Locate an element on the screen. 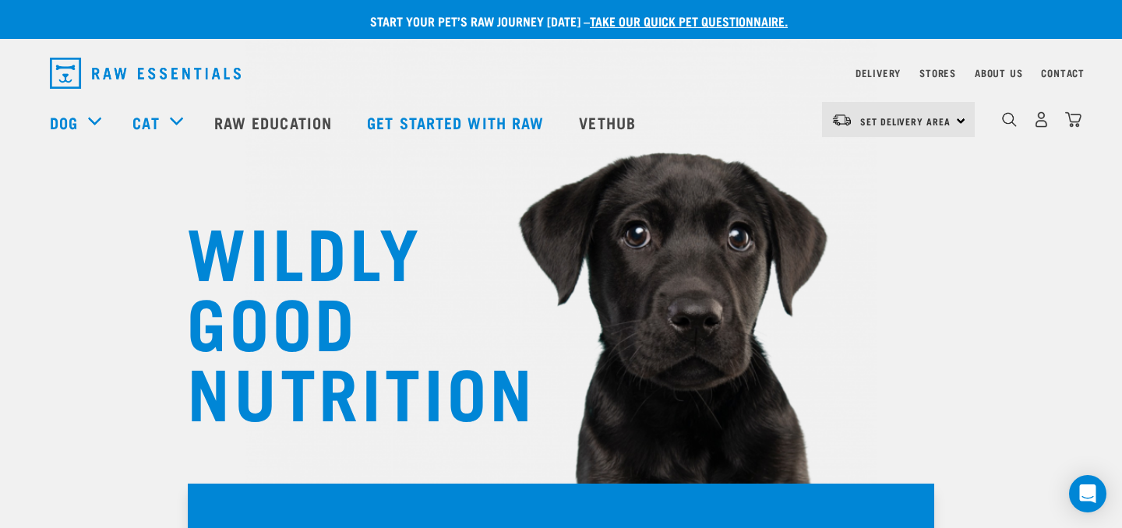  img: user.png is located at coordinates (1041, 119).